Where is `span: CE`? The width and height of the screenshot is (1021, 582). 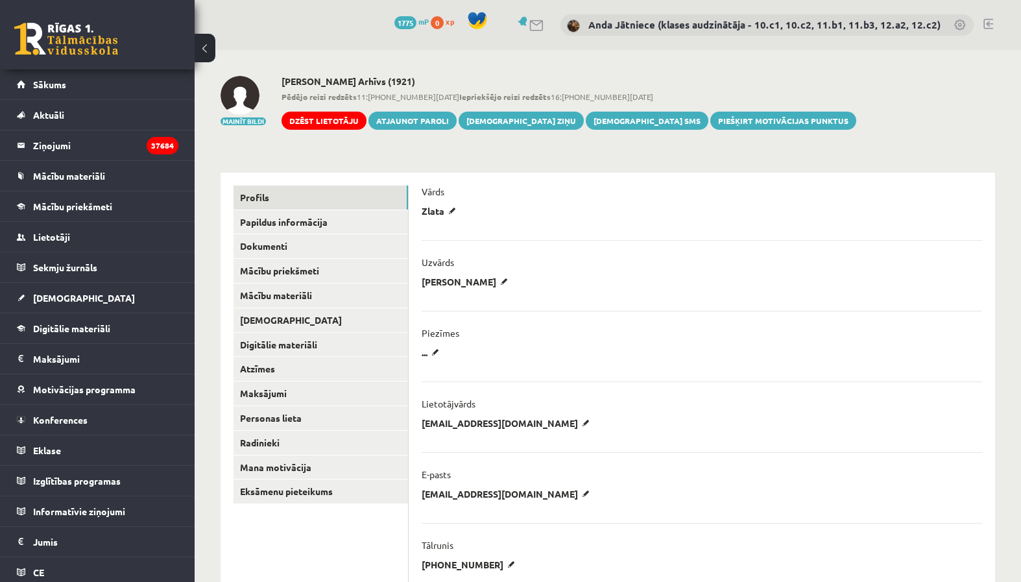
span: CE is located at coordinates (38, 572).